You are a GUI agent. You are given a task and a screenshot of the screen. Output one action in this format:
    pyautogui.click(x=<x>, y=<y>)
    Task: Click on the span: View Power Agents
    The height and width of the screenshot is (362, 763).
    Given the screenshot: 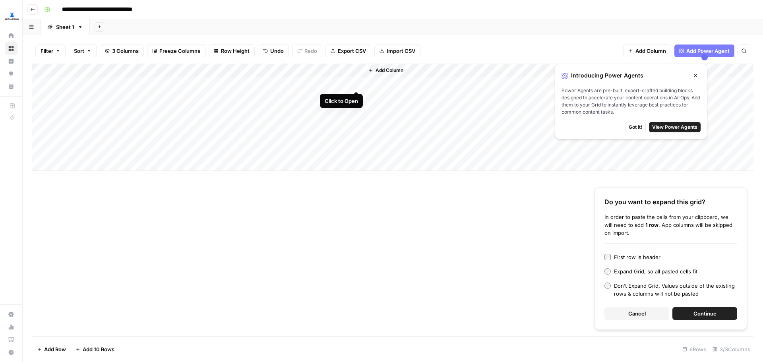 What is the action you would take?
    pyautogui.click(x=674, y=127)
    